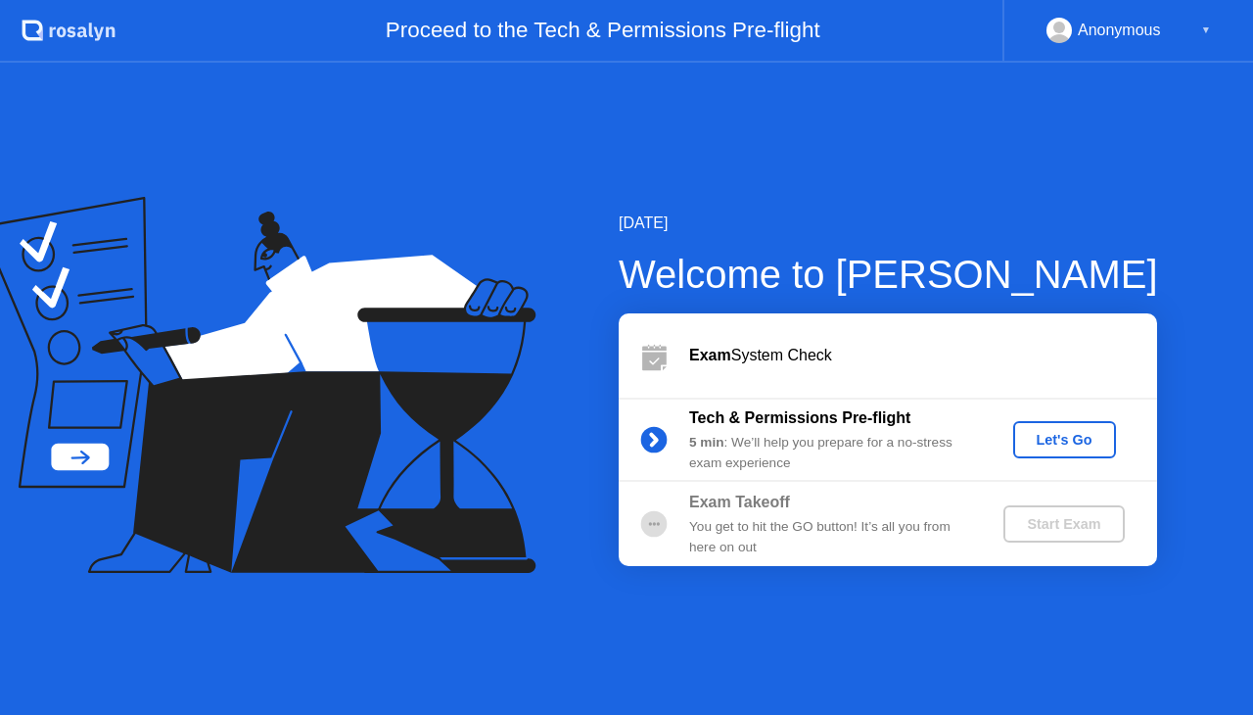  Describe the element at coordinates (1119, 30) in the screenshot. I see `div: Anonymous` at that location.